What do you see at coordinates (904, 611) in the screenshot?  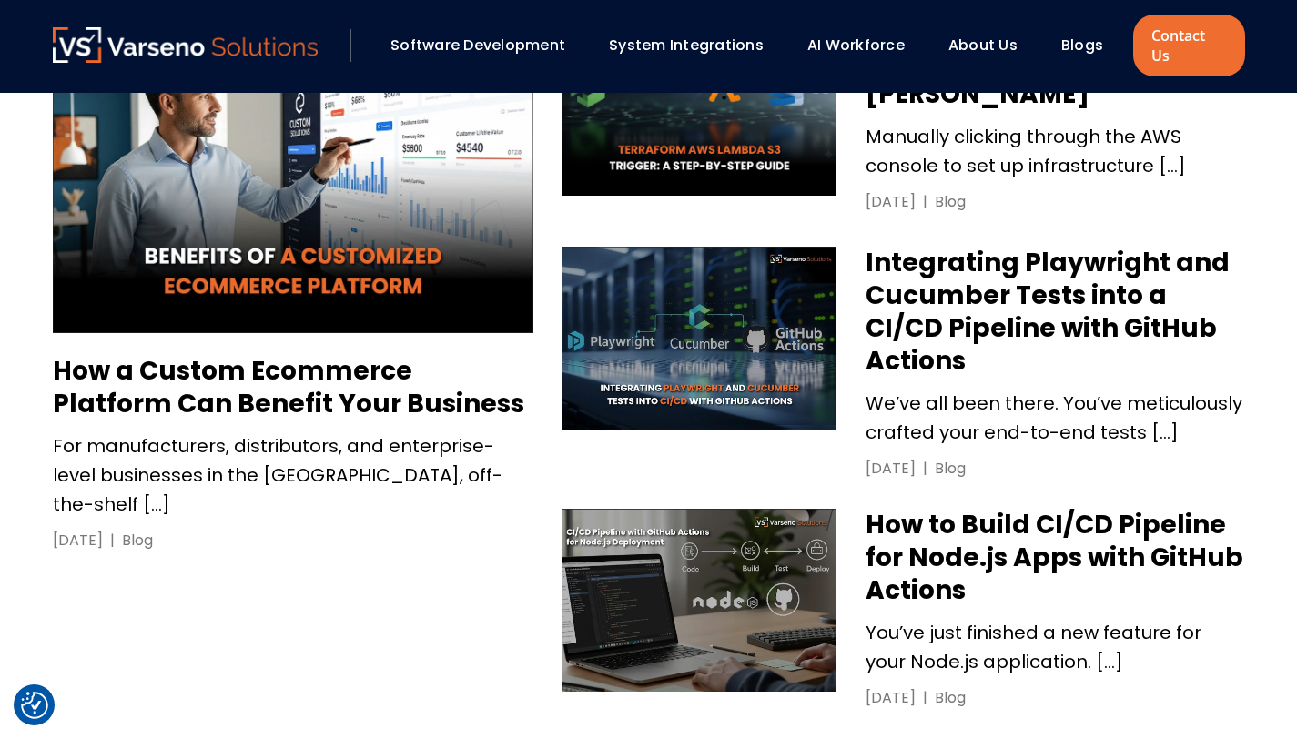 I see `a: How to Build CI/CD Pipeline for Node.js Apps with GitHub Actions How to Build CI/CD Pipeline for ...` at bounding box center [904, 611].